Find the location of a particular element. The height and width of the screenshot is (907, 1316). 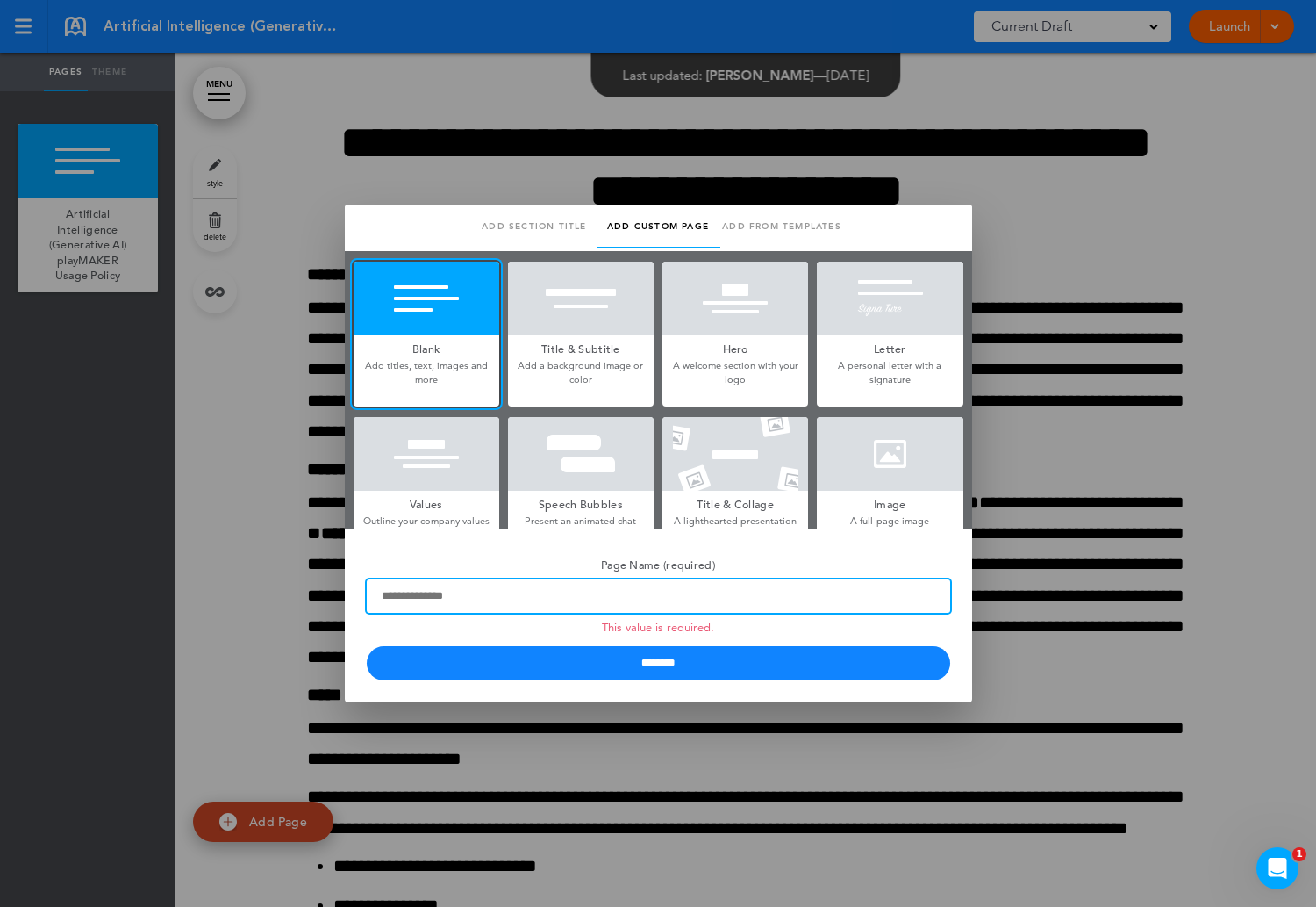

p: A welcome section with your logo is located at coordinates (735, 373).